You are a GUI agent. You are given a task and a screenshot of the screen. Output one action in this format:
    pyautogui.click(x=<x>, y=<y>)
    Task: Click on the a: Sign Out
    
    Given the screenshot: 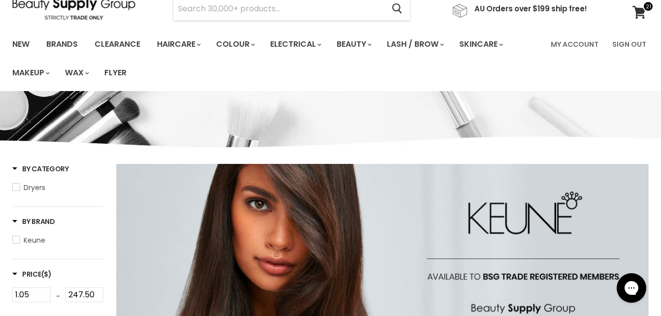 What is the action you would take?
    pyautogui.click(x=629, y=44)
    